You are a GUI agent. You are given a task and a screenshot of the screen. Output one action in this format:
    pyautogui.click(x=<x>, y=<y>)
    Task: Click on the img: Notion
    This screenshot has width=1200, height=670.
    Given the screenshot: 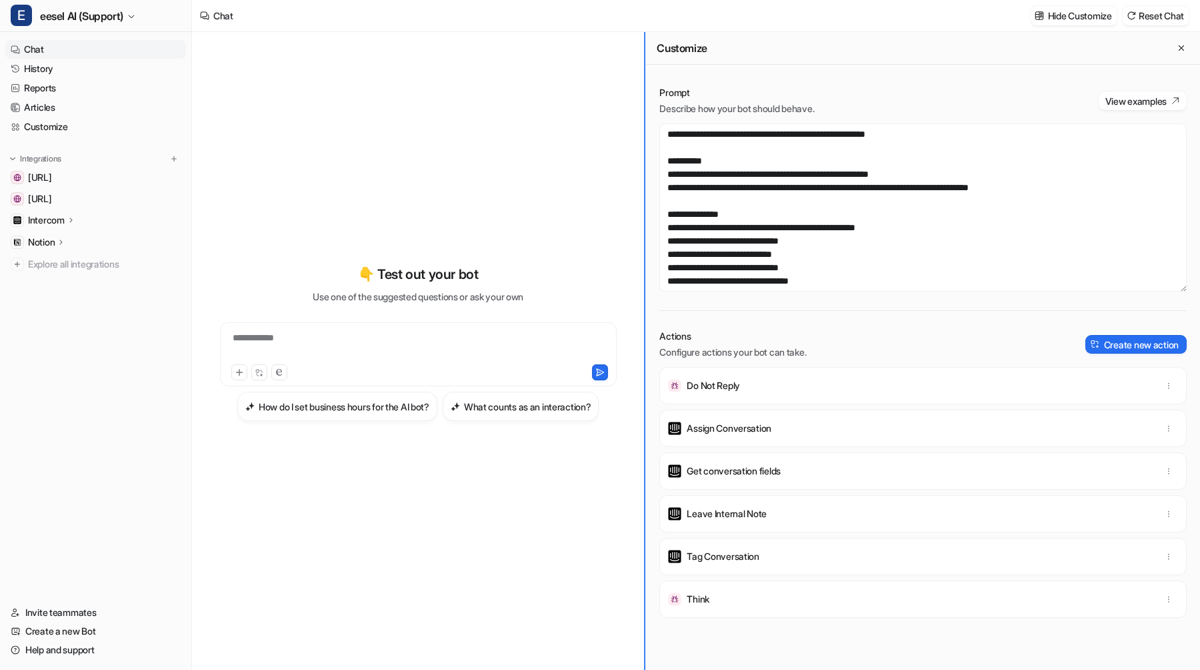 What is the action you would take?
    pyautogui.click(x=17, y=242)
    